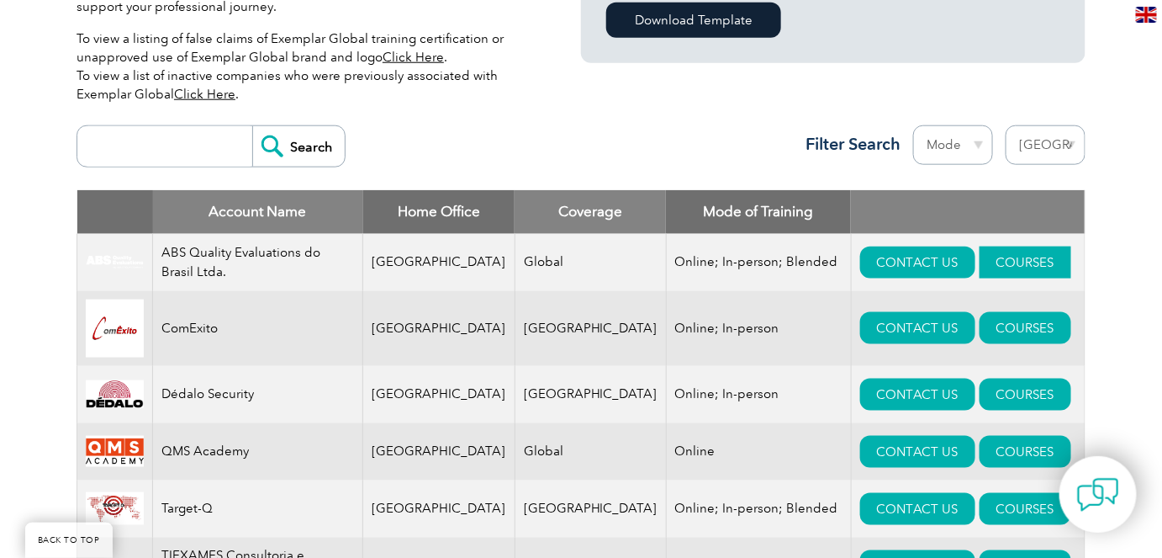  Describe the element at coordinates (299, 146) in the screenshot. I see `input: Search` at that location.